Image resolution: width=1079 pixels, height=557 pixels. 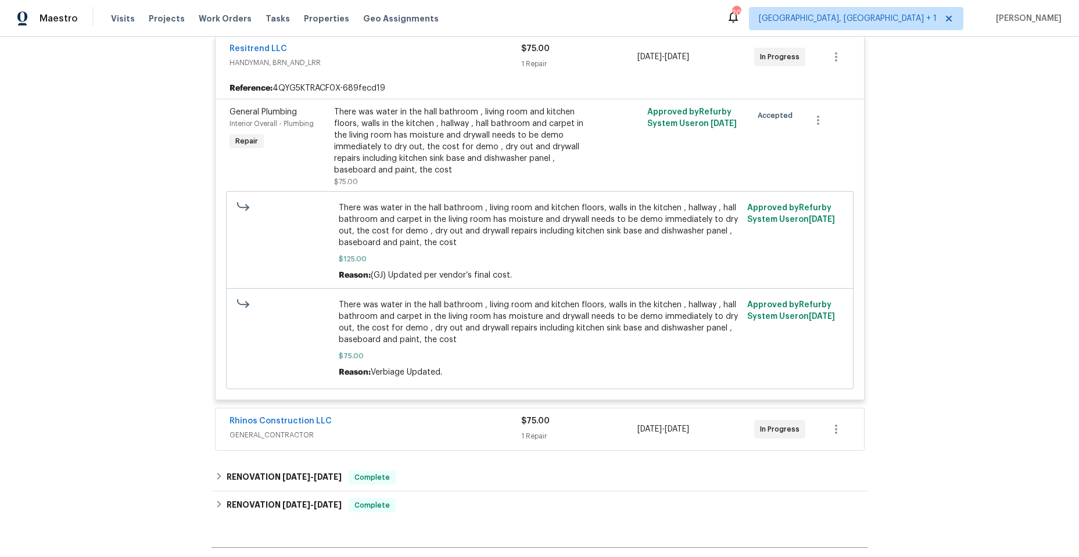 I want to click on span: Maestro, so click(x=59, y=19).